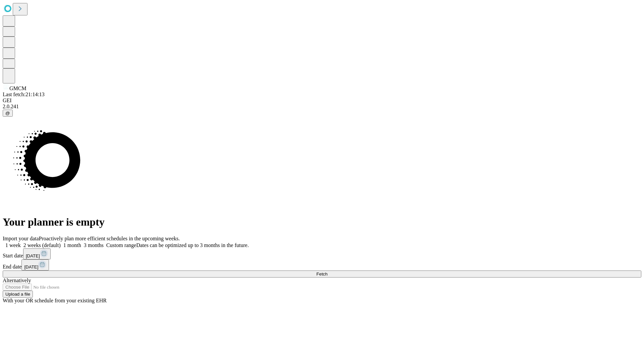  Describe the element at coordinates (121, 245) in the screenshot. I see `span: Custom range` at that location.